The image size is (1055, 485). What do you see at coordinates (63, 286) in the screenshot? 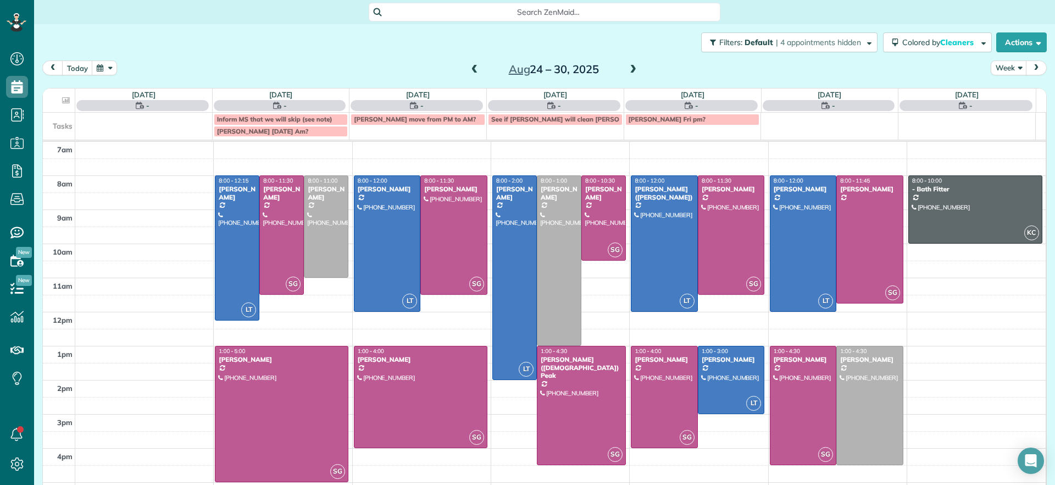
I see `span: 11am` at bounding box center [63, 286].